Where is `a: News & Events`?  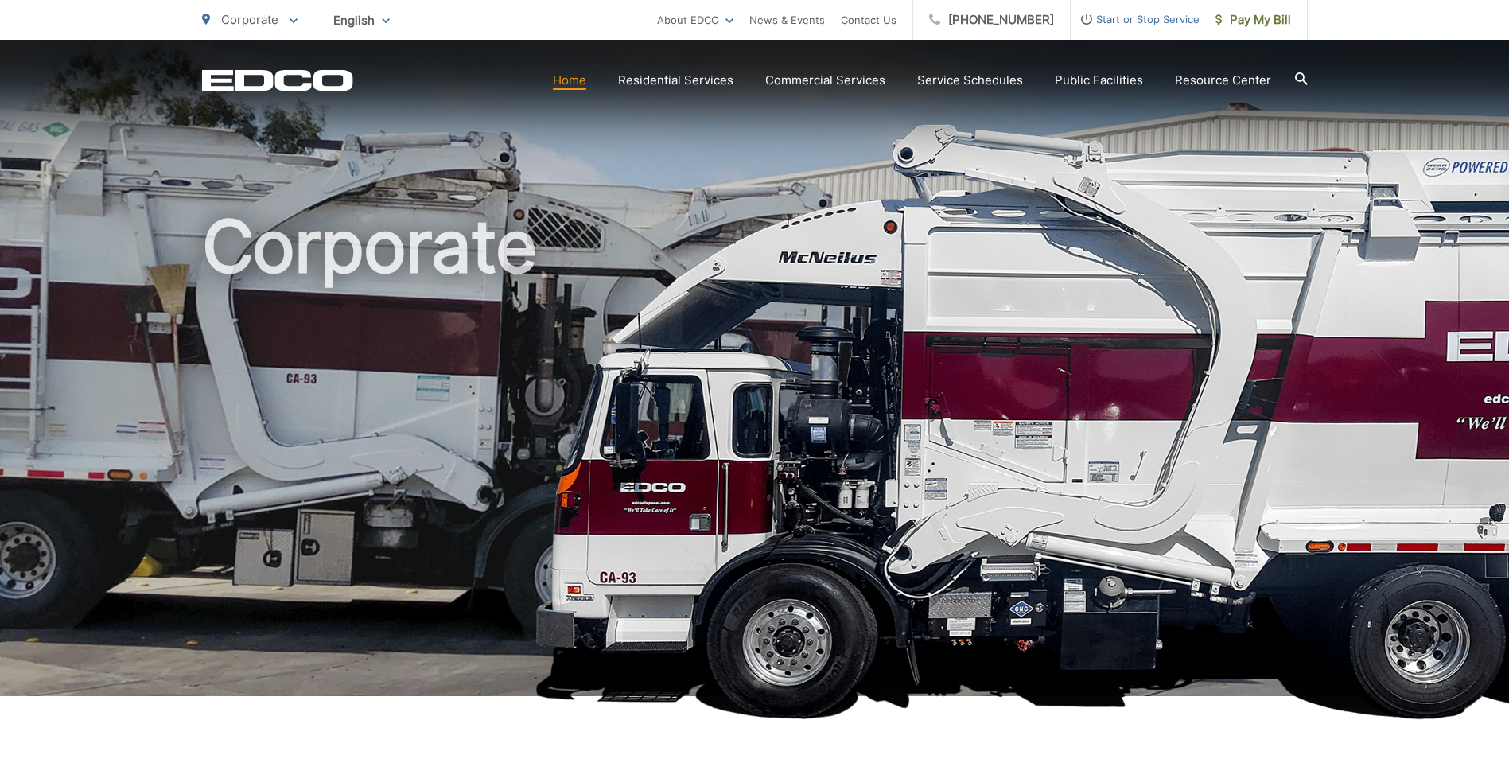 a: News & Events is located at coordinates (787, 20).